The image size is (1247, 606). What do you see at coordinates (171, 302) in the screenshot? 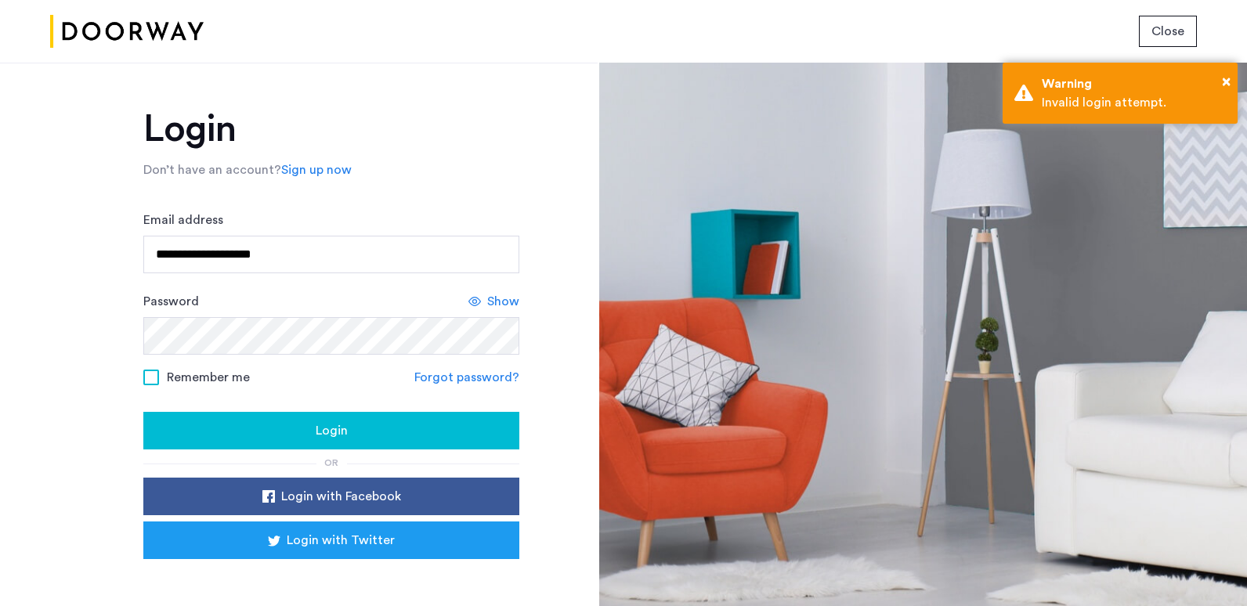
I see `label: Password` at bounding box center [171, 302].